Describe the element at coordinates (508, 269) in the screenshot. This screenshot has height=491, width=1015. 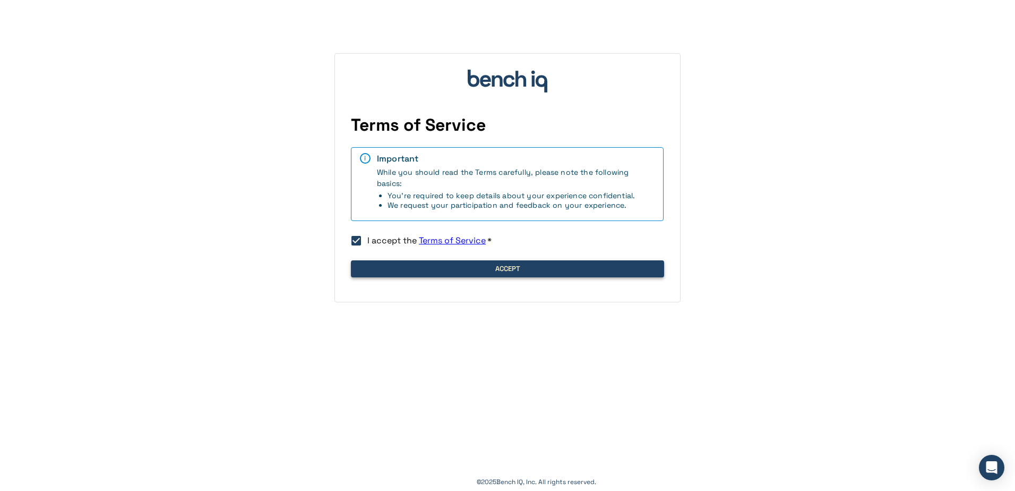
I see `button: Accept` at that location.